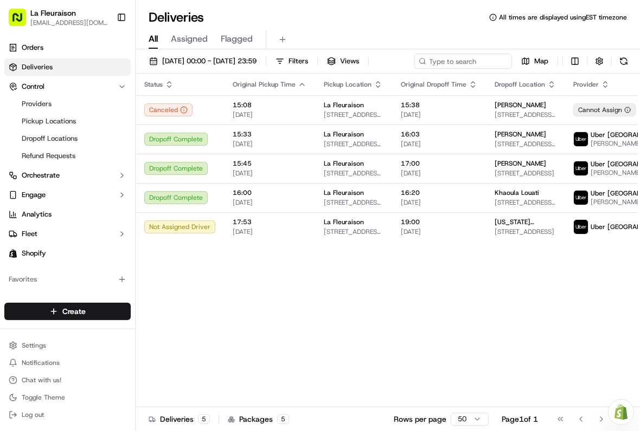 The width and height of the screenshot is (640, 431). What do you see at coordinates (343, 61) in the screenshot?
I see `button: Views` at bounding box center [343, 61].